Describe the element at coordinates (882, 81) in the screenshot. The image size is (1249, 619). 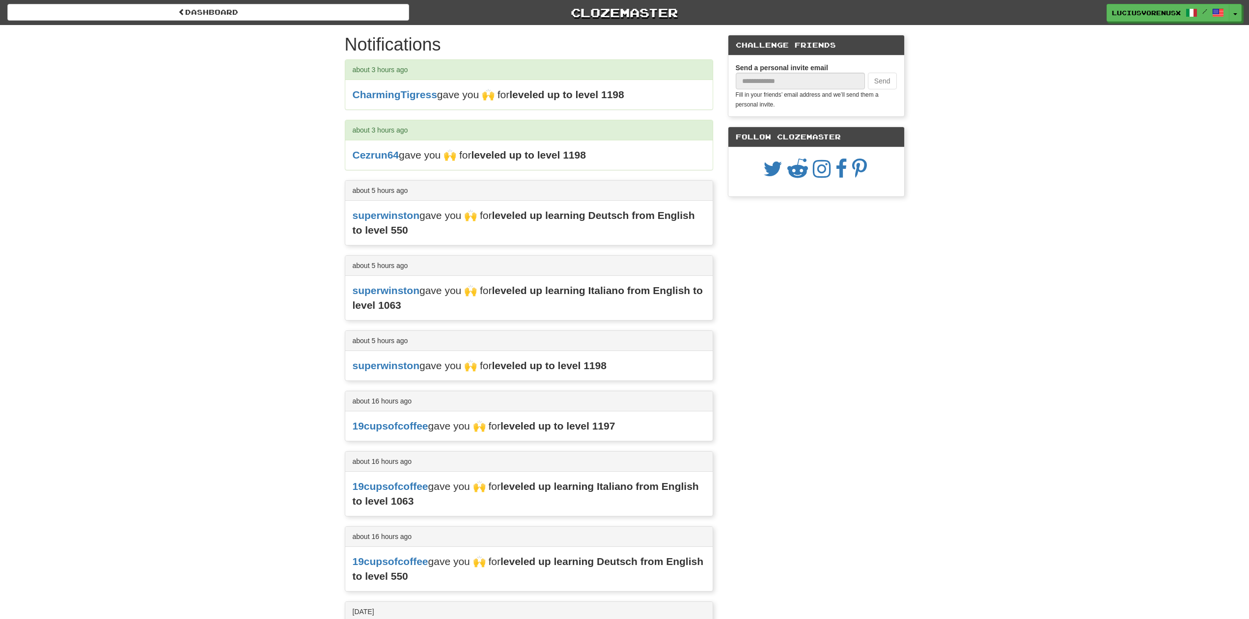
I see `button: Send` at that location.